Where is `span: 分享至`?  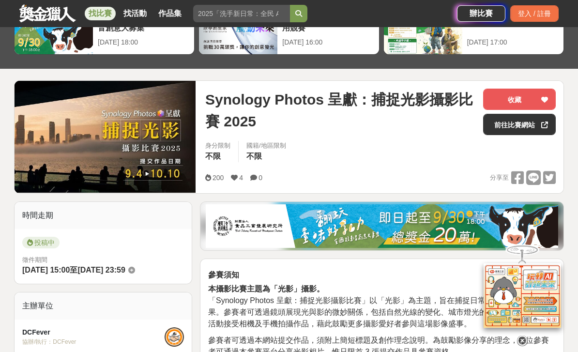 span: 分享至 is located at coordinates (499, 178).